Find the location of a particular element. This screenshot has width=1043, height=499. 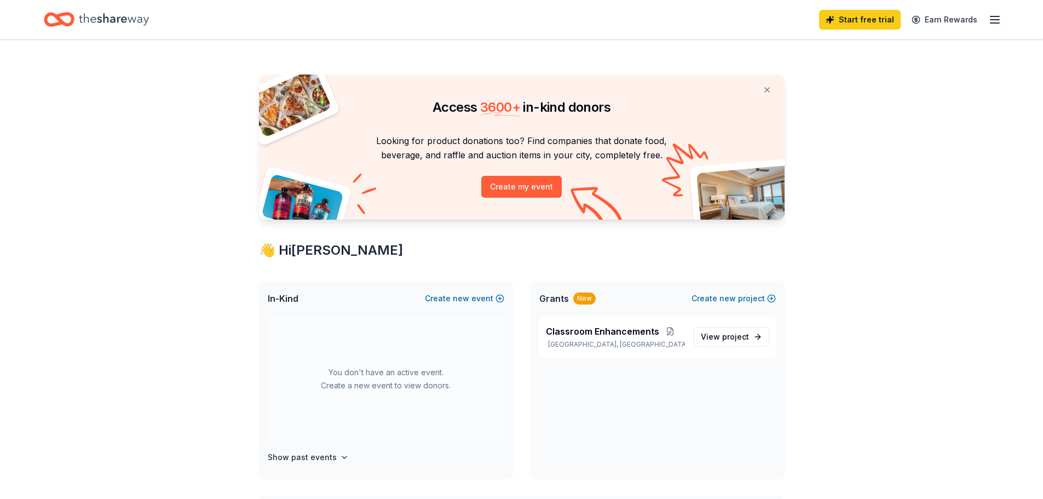

span: View is located at coordinates (725, 337).